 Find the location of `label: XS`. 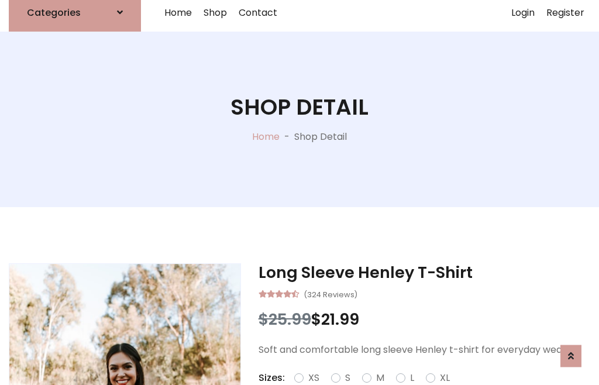

label: XS is located at coordinates (313, 378).